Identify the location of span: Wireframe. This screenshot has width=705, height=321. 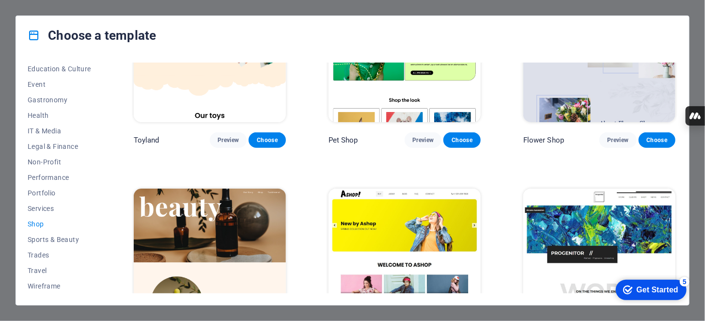
(59, 286).